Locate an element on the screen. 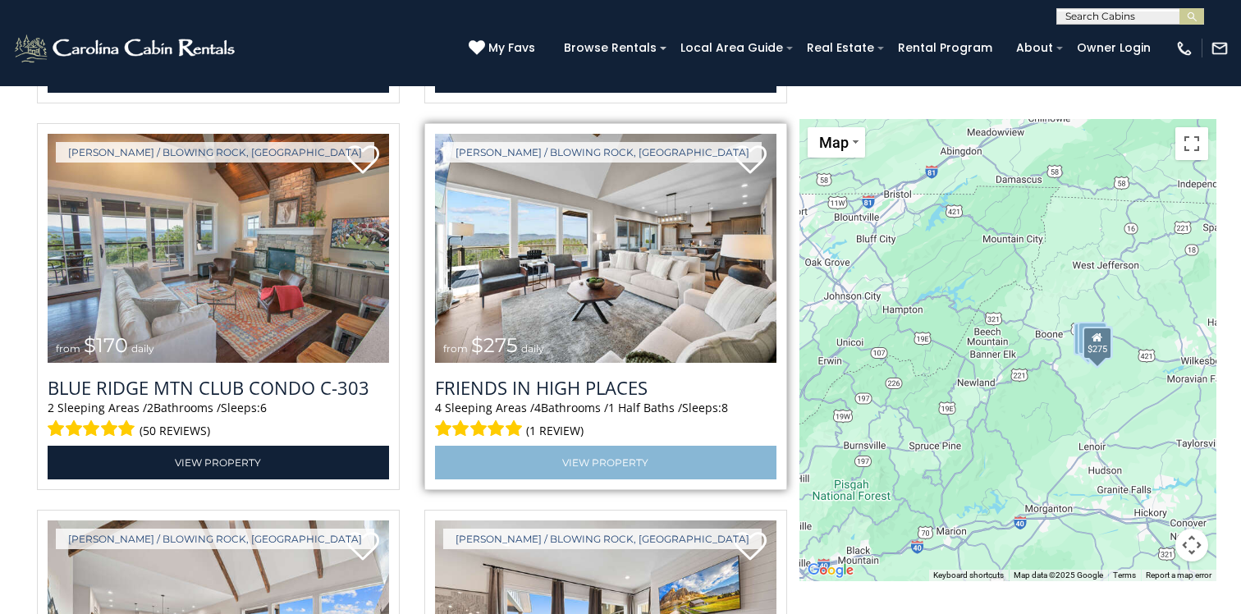  img: Blue Ridge Mtn Club Condo C-303 is located at coordinates (218, 248).